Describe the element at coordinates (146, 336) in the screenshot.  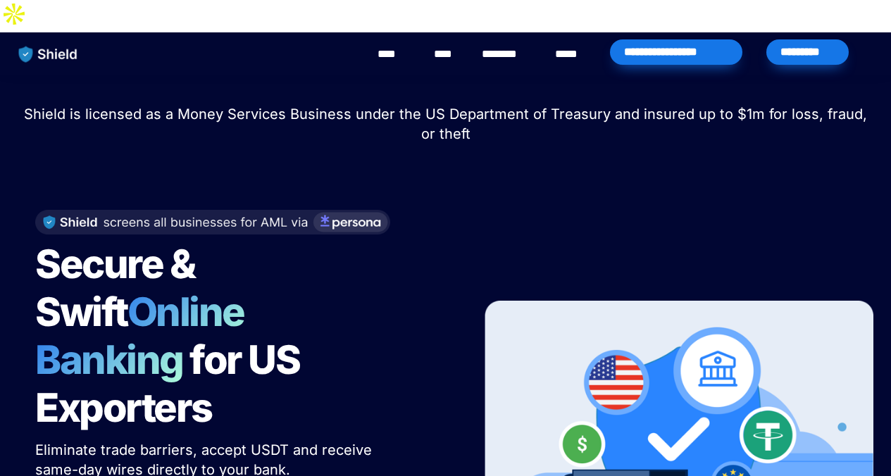
I see `span: Online Banking` at that location.